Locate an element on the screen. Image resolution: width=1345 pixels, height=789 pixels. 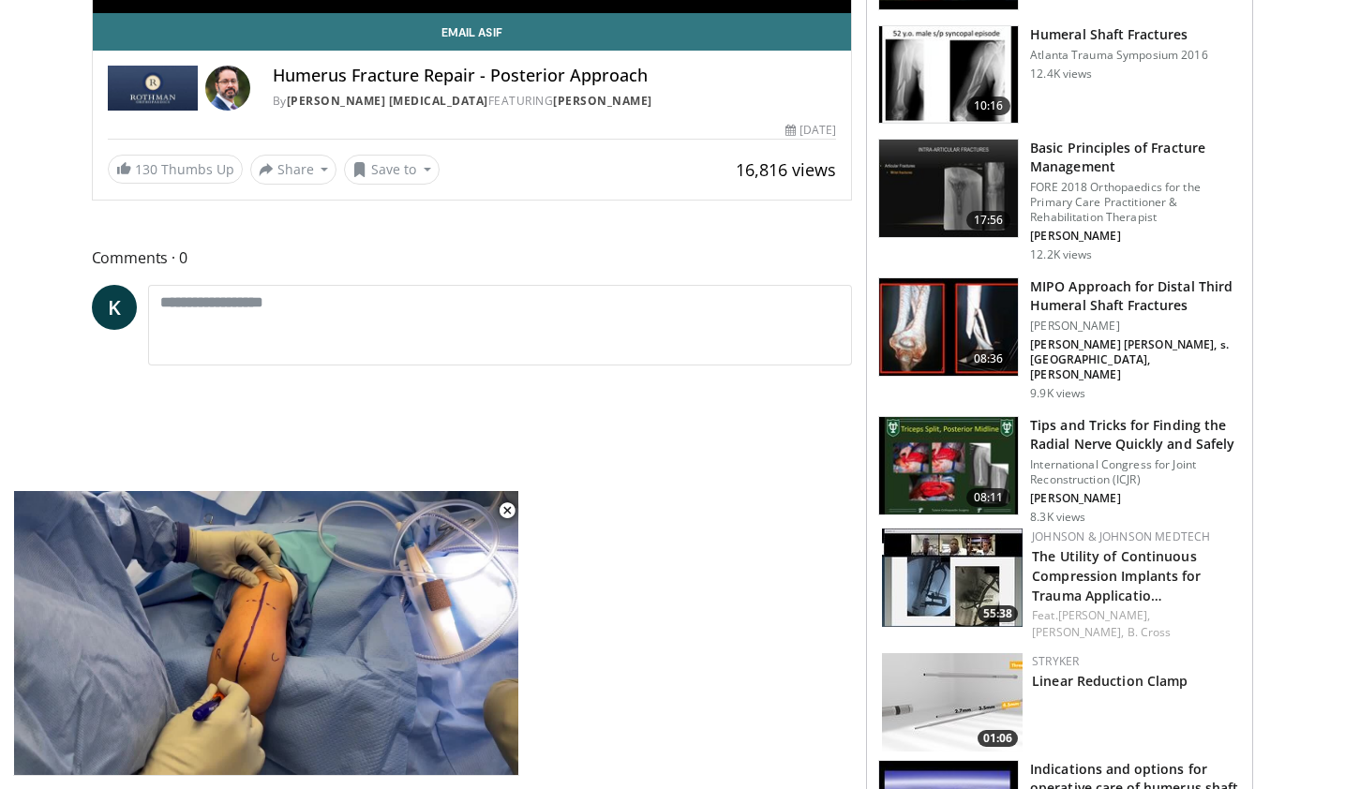
img: bc1996f8-a33c-46db-95f7-836c2427973f.150x105_q85_crop-smart_upscale.jpg is located at coordinates (948, 188).